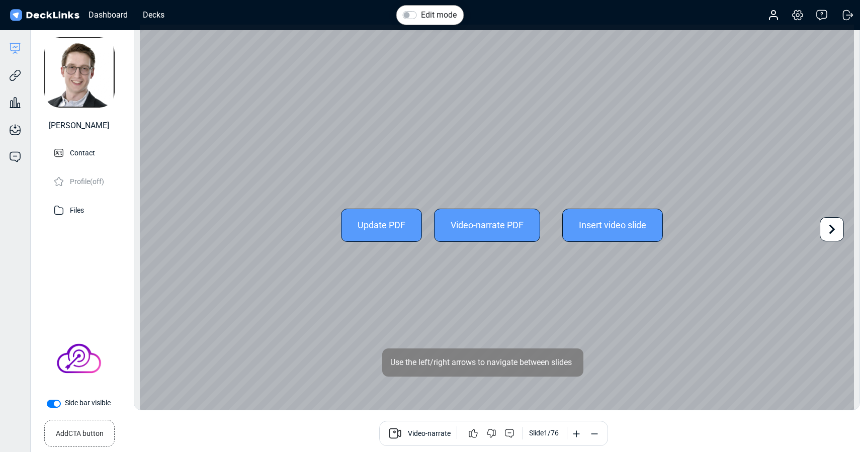  What do you see at coordinates (87, 180) in the screenshot?
I see `p: Profile (off)` at bounding box center [87, 180].